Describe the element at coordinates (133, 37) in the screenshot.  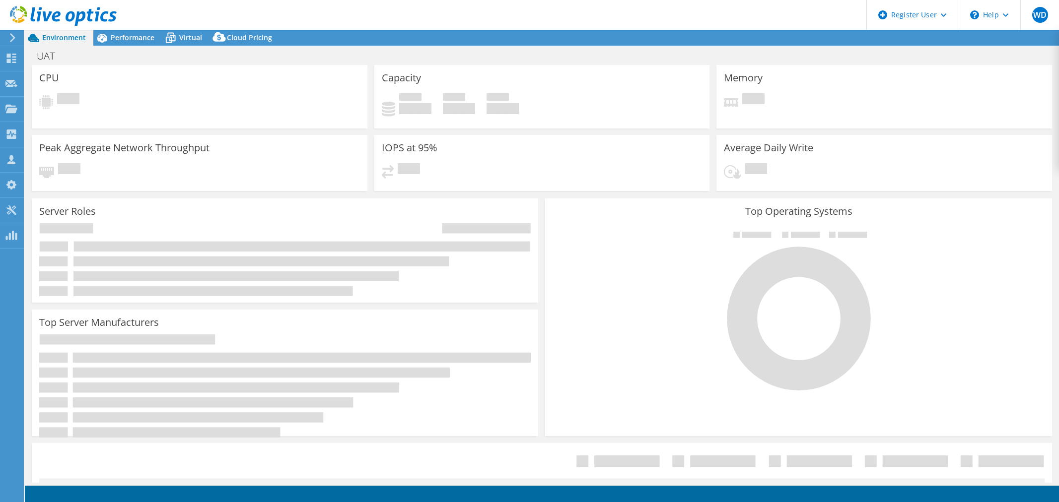
I see `span: Performance` at that location.